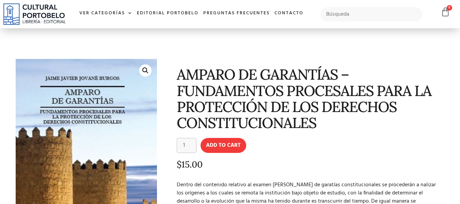 Image resolution: width=460 pixels, height=204 pixels. Describe the element at coordinates (106, 13) in the screenshot. I see `a: Ver Categorías` at that location.